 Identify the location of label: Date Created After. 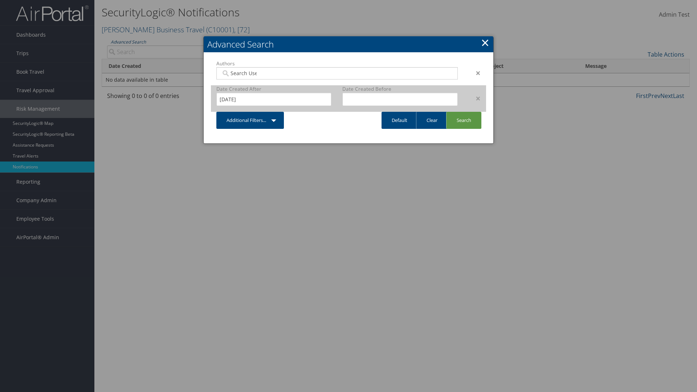
(274, 89).